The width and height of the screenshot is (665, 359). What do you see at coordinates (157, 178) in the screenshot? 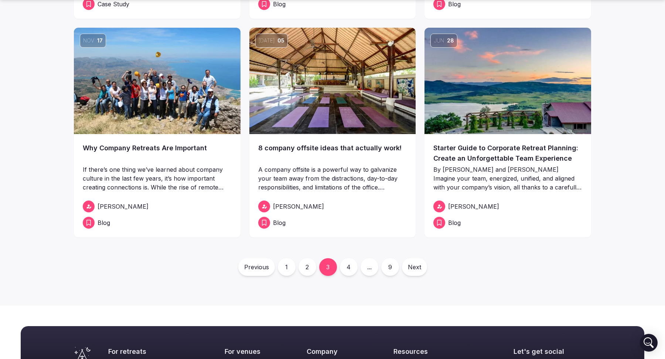
I see `p: If there’s one thing we’ve learned about company culture in the last few years, it’s how importan...` at bounding box center [157, 178].